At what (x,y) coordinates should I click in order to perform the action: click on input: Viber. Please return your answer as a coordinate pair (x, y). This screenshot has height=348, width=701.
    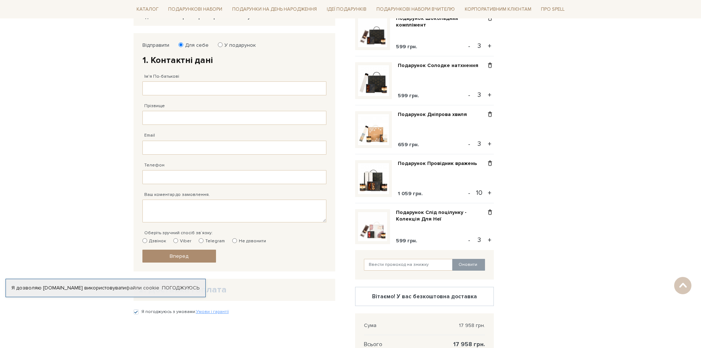
    Looking at the image, I should click on (175, 240).